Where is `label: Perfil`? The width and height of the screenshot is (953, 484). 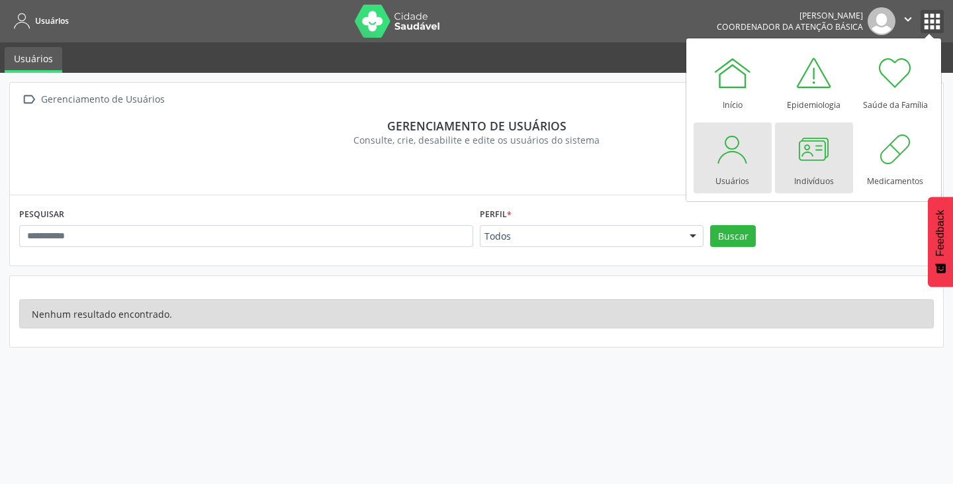
label: Perfil is located at coordinates (496, 214).